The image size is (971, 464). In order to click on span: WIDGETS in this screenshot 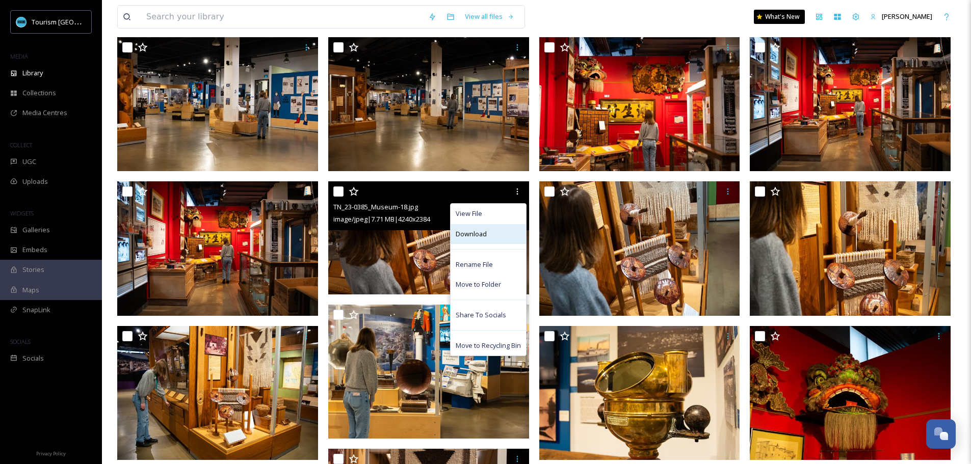, I will do `click(22, 213)`.